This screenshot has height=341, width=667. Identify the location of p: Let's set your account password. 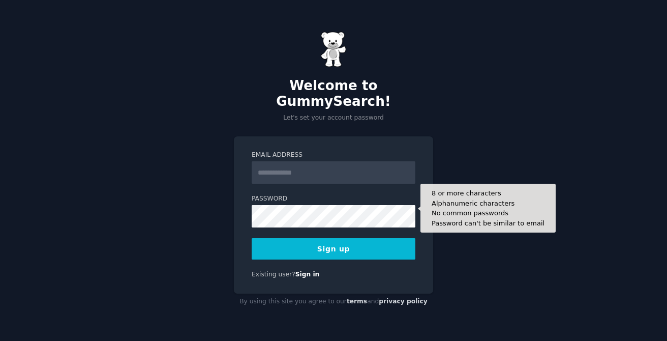
(334, 118).